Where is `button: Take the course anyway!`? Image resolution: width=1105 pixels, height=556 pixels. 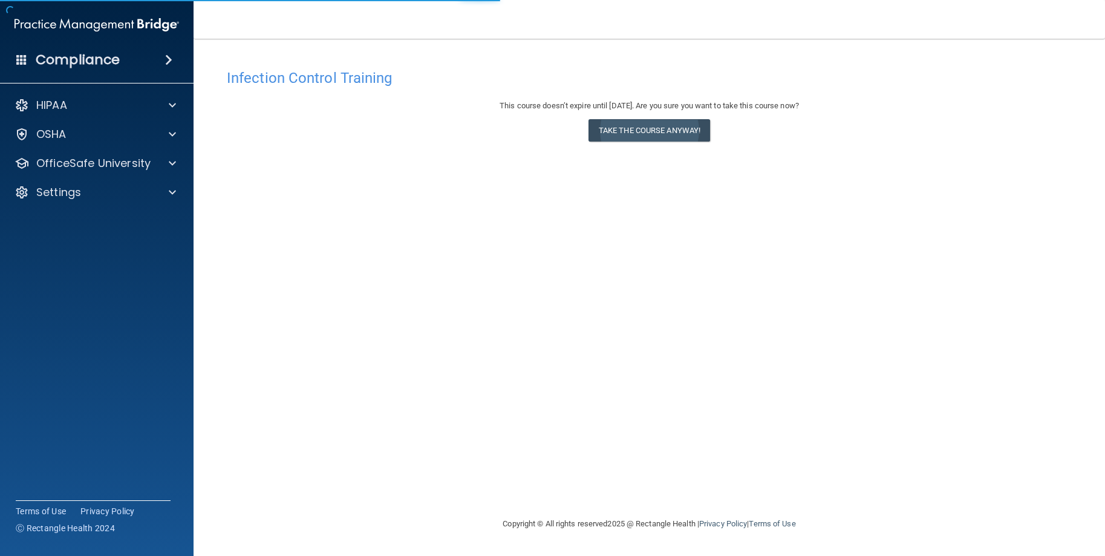 button: Take the course anyway! is located at coordinates (649, 130).